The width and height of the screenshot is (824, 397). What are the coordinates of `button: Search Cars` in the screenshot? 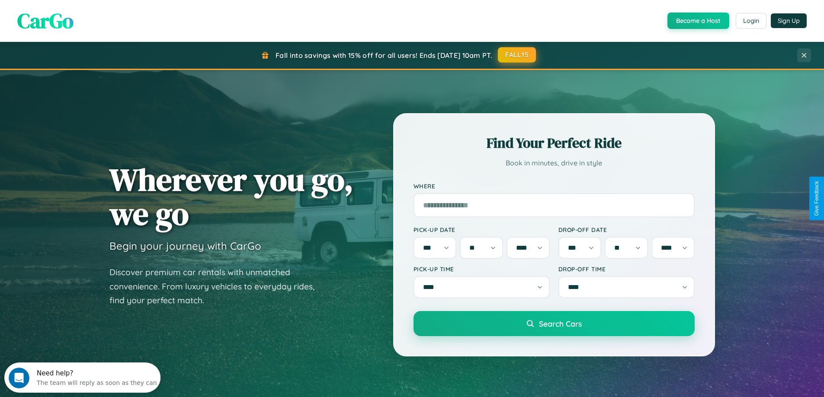 It's located at (554, 324).